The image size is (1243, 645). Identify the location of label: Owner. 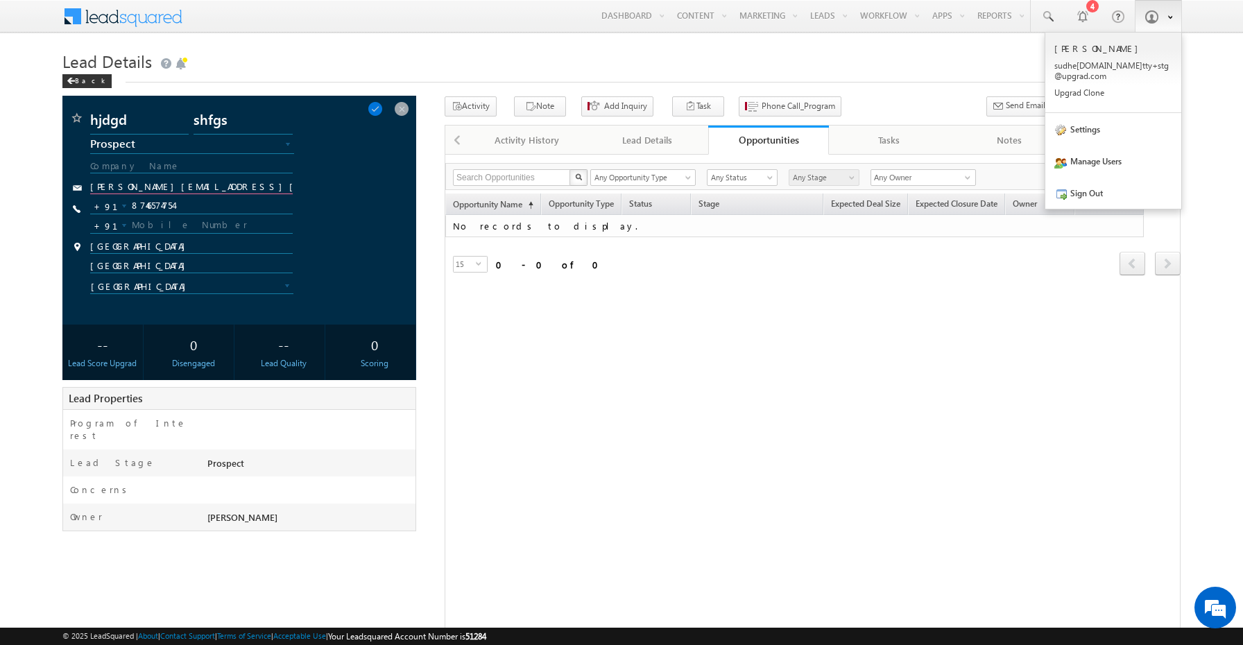
(86, 517).